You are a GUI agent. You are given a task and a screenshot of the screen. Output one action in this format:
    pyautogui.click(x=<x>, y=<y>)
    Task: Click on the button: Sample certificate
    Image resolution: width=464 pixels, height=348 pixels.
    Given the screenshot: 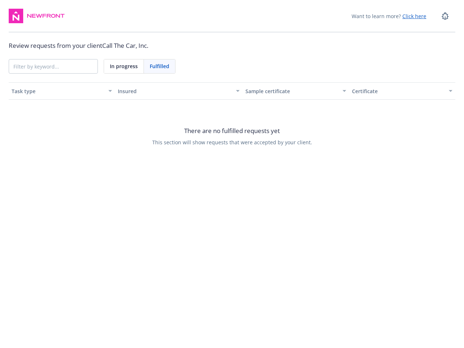 What is the action you would take?
    pyautogui.click(x=296, y=91)
    